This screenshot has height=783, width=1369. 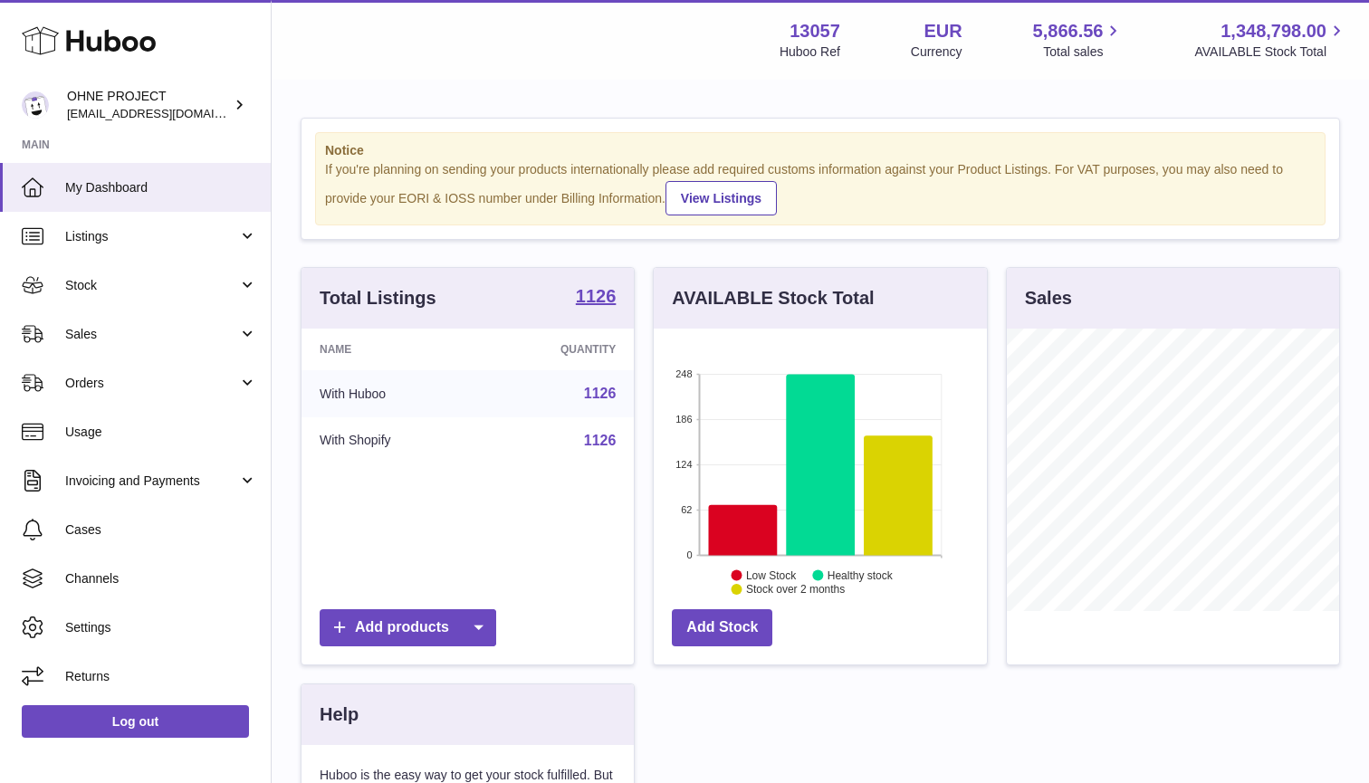 What do you see at coordinates (821, 188) in the screenshot?
I see `div: If you're planning on sending your products internationally please add required customs informati...` at bounding box center [821, 188].